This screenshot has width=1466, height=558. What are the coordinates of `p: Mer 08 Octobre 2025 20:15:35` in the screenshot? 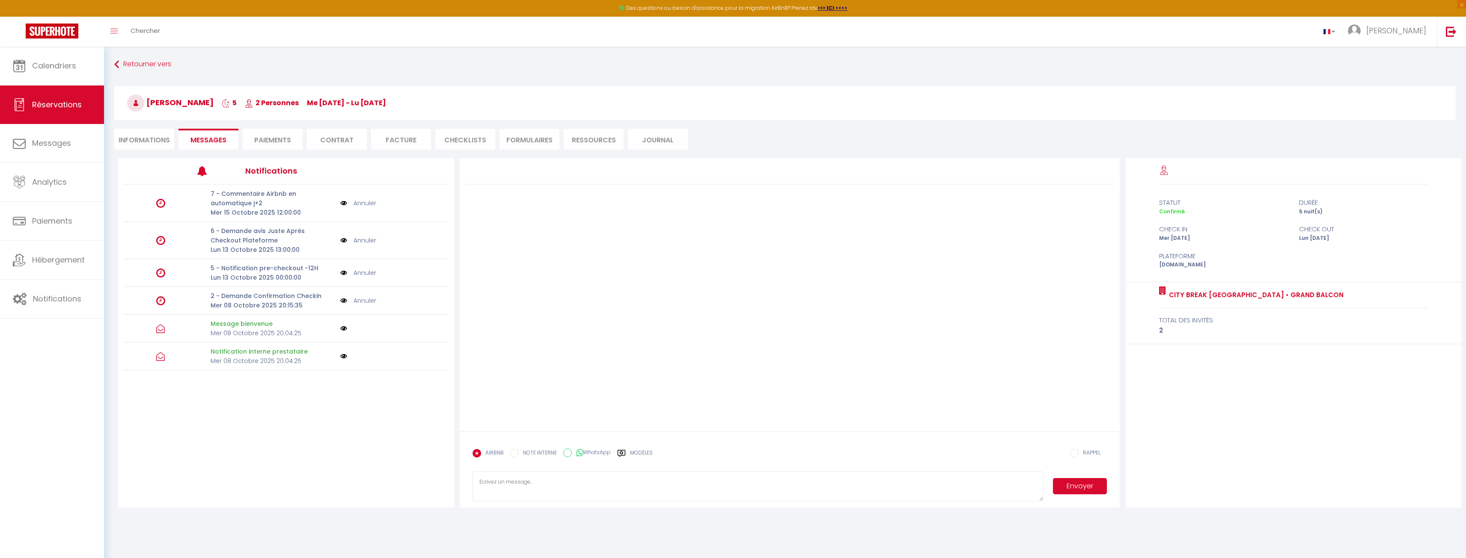 It's located at (273, 306).